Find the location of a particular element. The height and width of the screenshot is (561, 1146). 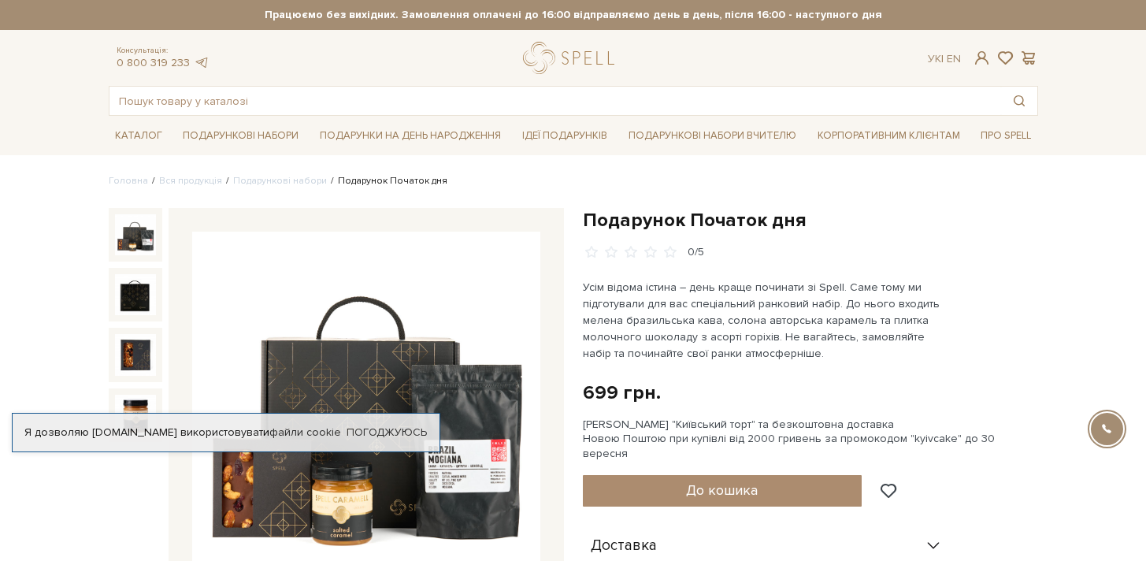

a: telegram is located at coordinates (202, 62).